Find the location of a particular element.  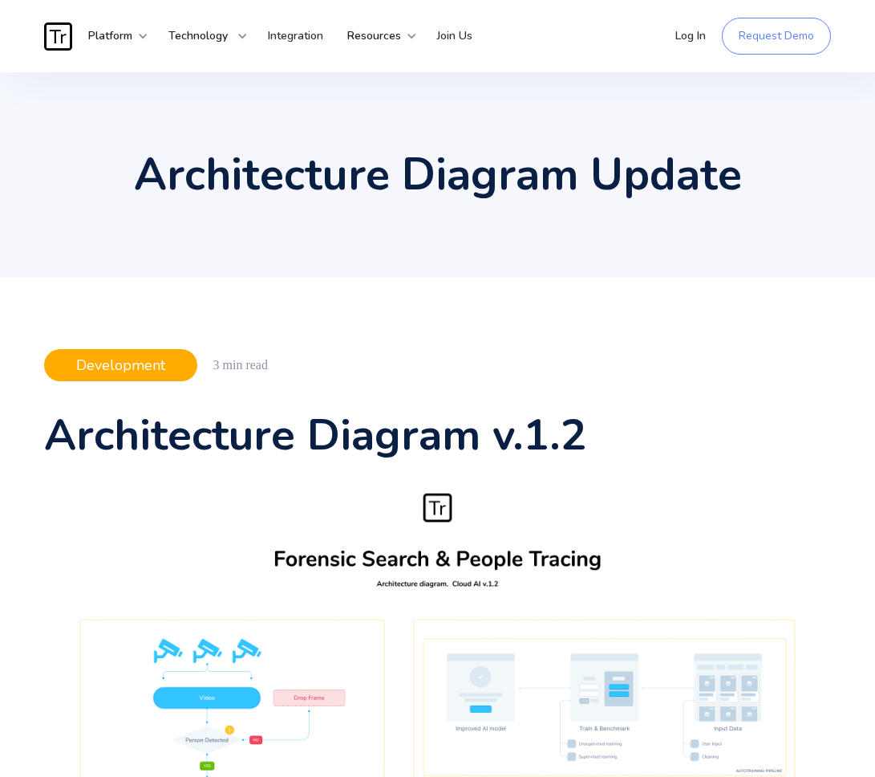

strong: Resources is located at coordinates (374, 35).